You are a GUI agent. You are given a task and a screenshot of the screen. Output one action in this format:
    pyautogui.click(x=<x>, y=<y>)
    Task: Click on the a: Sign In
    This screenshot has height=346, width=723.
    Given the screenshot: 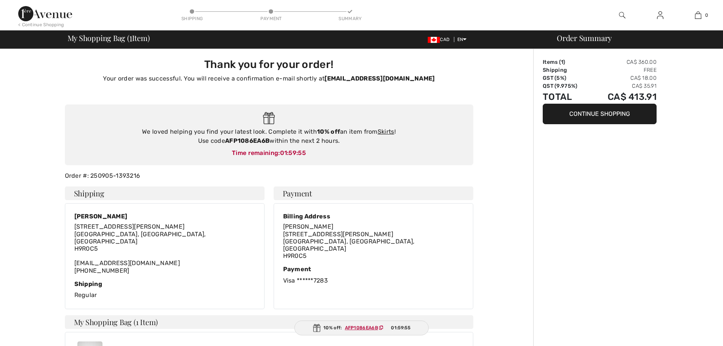 What is the action you would take?
    pyautogui.click(x=660, y=15)
    